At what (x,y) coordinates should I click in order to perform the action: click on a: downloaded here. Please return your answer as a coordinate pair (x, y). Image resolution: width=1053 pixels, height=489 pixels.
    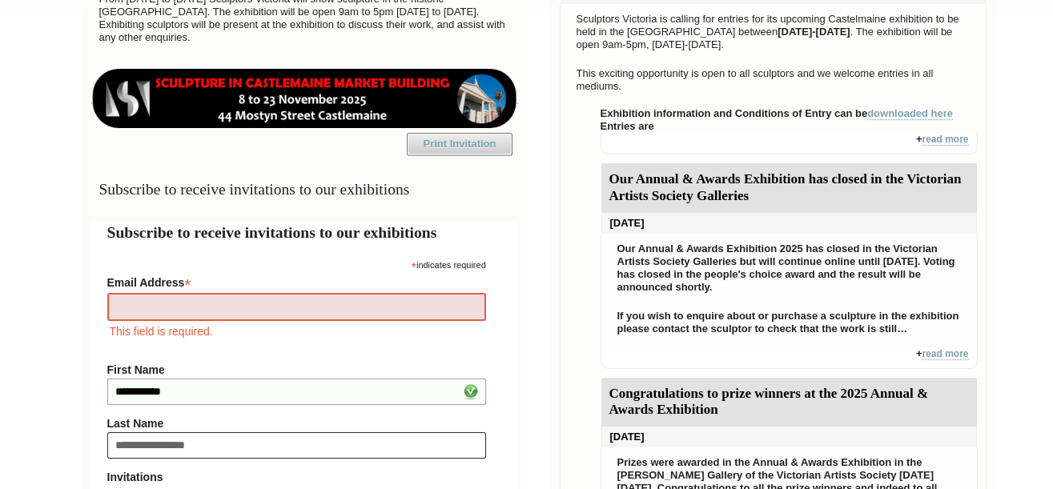
    Looking at the image, I should click on (910, 114).